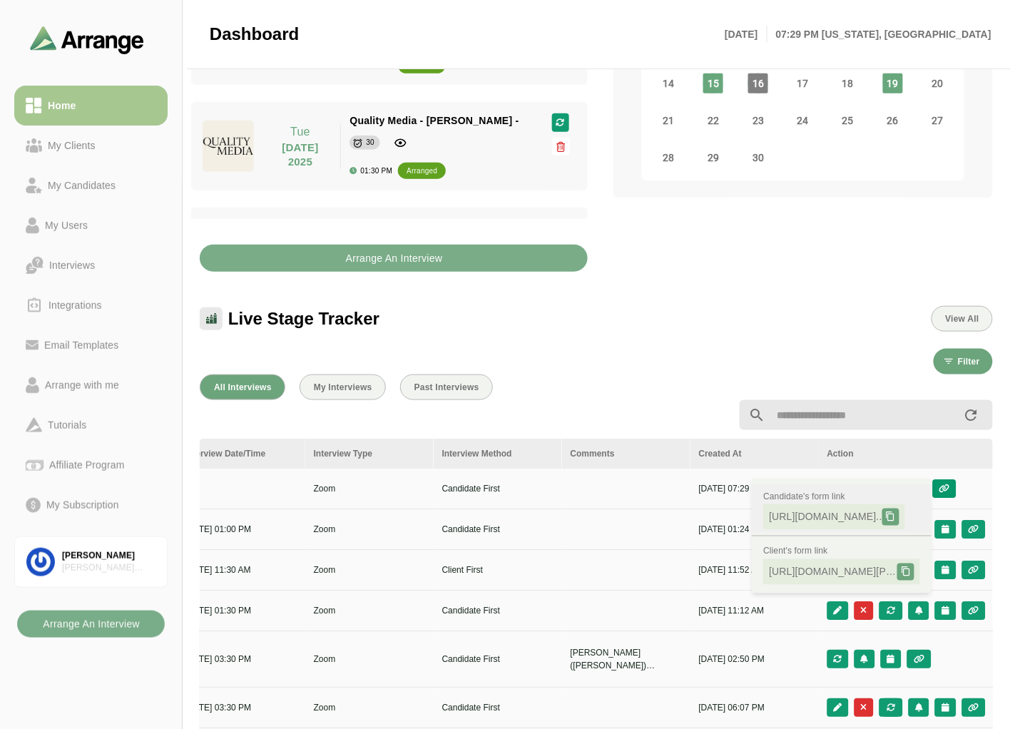  Describe the element at coordinates (91, 345) in the screenshot. I see `a: Email Templates` at that location.